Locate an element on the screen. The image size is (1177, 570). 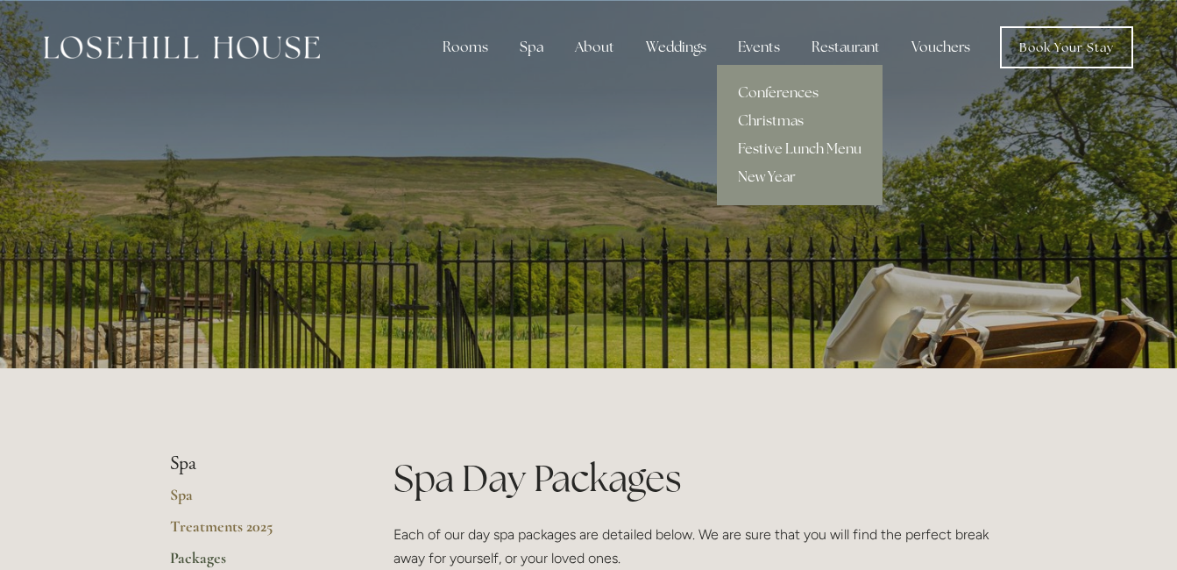
a: Festive Lunch Menu is located at coordinates (799, 149).